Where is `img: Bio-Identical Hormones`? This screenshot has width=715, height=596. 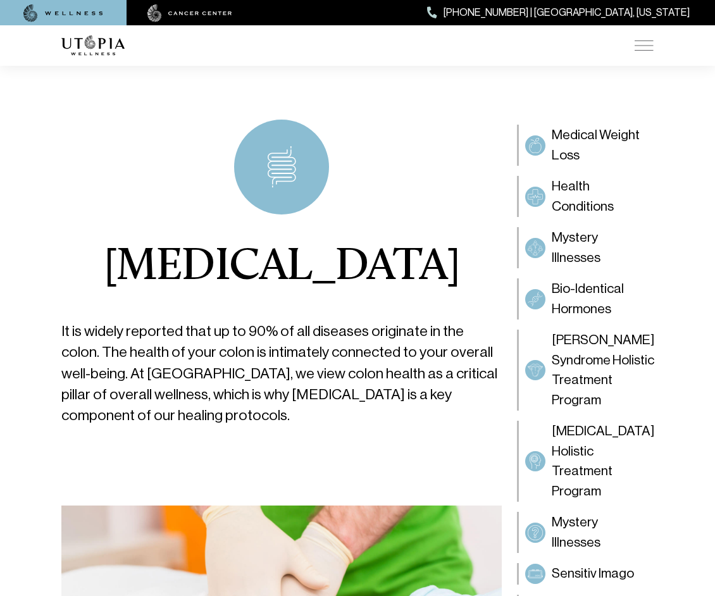
img: Bio-Identical Hormones is located at coordinates (535, 299).